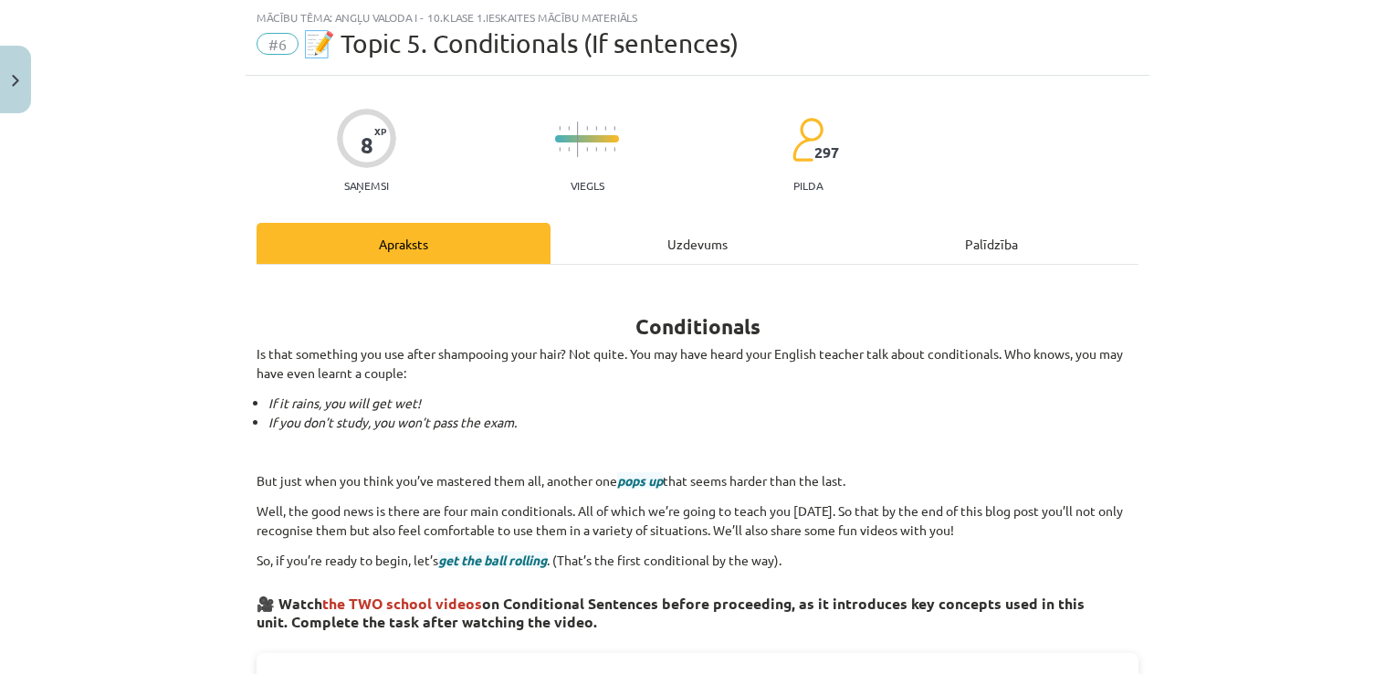 This screenshot has width=1395, height=674. What do you see at coordinates (697, 480) in the screenshot?
I see `p: But just when you think you’ve mastered them all, another one that seems harder than the last.` at bounding box center [697, 480].